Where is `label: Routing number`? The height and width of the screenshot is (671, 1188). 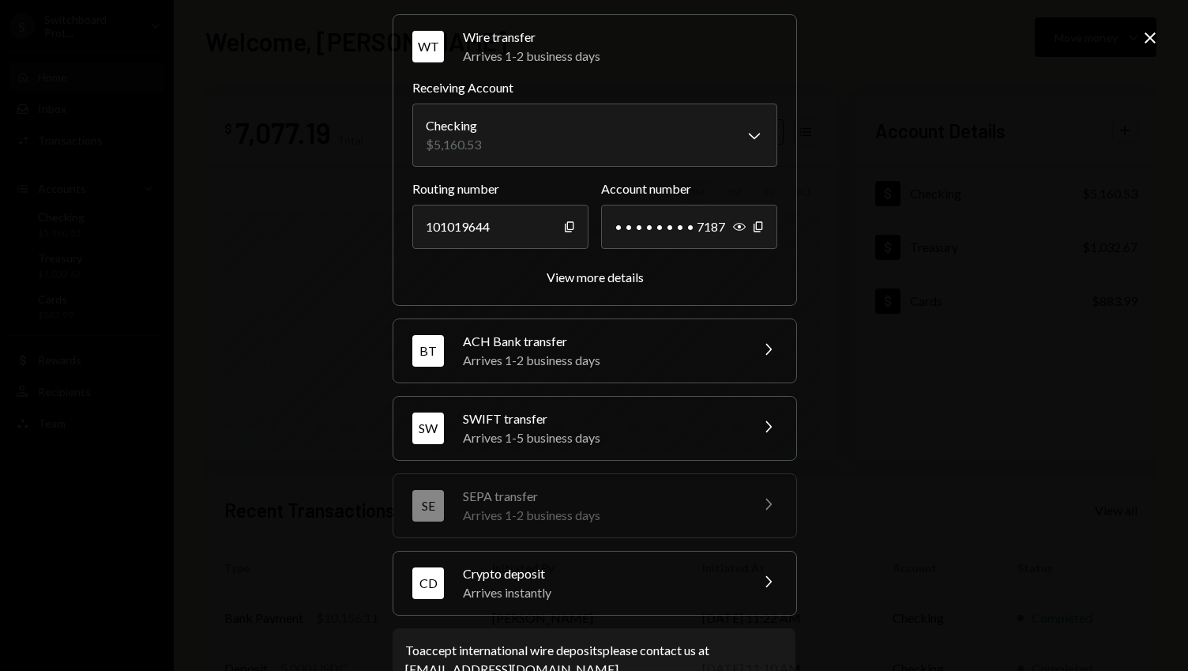 label: Routing number is located at coordinates (500, 189).